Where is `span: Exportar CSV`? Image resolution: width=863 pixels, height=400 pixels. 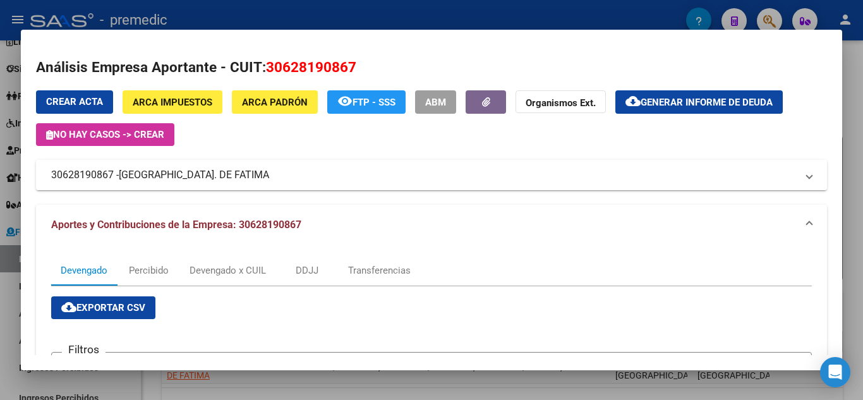 span: Exportar CSV is located at coordinates (103, 308).